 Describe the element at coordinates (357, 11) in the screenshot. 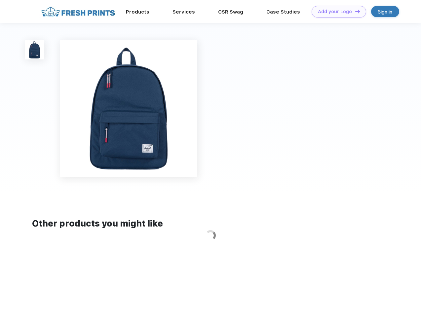

I see `img: DT` at that location.